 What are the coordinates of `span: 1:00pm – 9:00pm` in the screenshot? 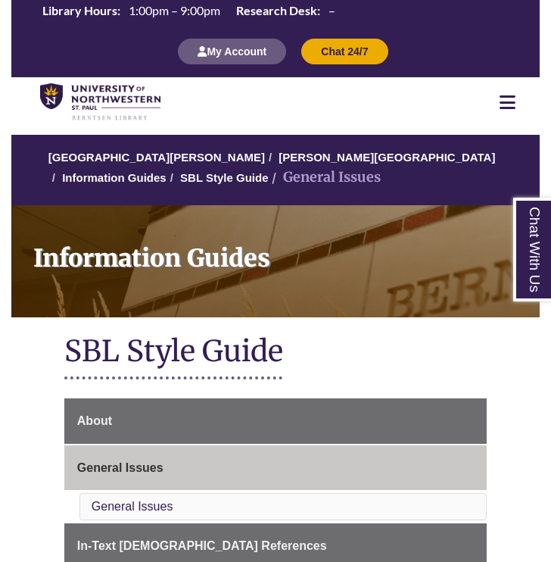 It's located at (174, 10).